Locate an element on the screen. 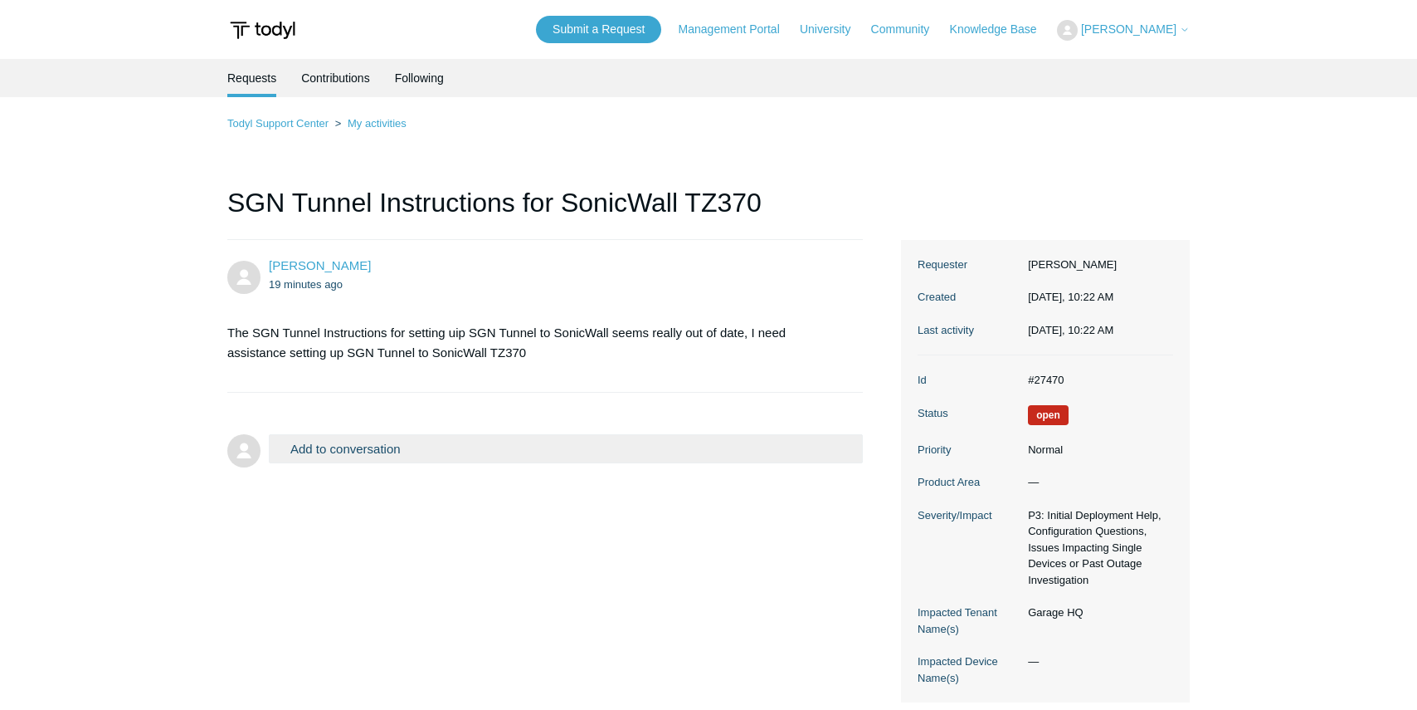 The image size is (1417, 710). li: My activities is located at coordinates (369, 123).